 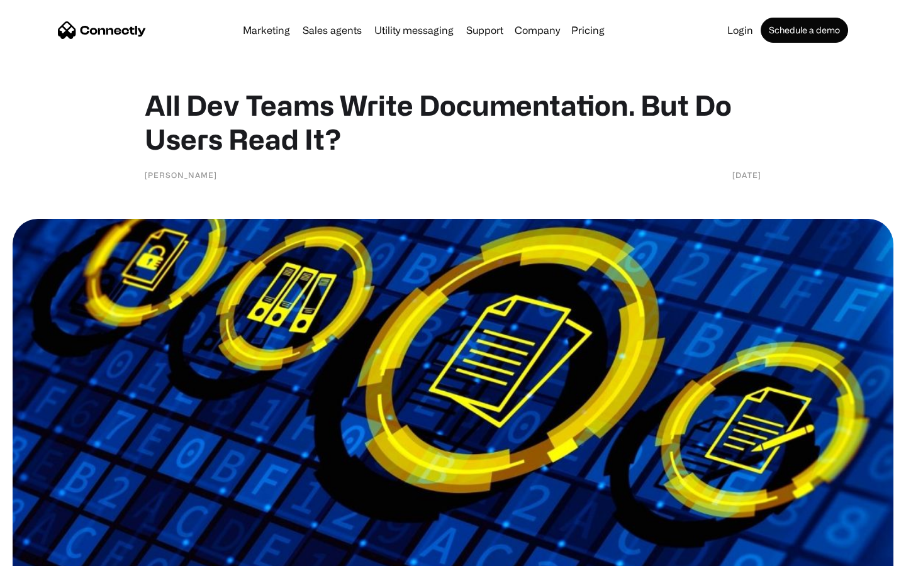 I want to click on a: Schedule a demo, so click(x=804, y=30).